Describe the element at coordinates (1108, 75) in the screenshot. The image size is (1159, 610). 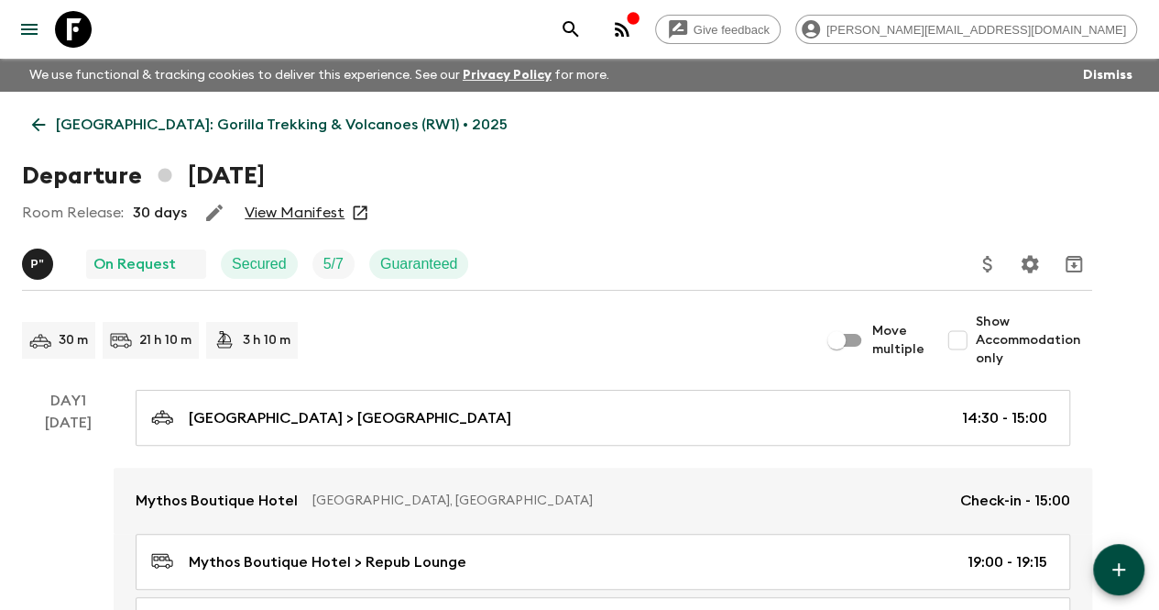
I see `button: Dismiss` at that location.